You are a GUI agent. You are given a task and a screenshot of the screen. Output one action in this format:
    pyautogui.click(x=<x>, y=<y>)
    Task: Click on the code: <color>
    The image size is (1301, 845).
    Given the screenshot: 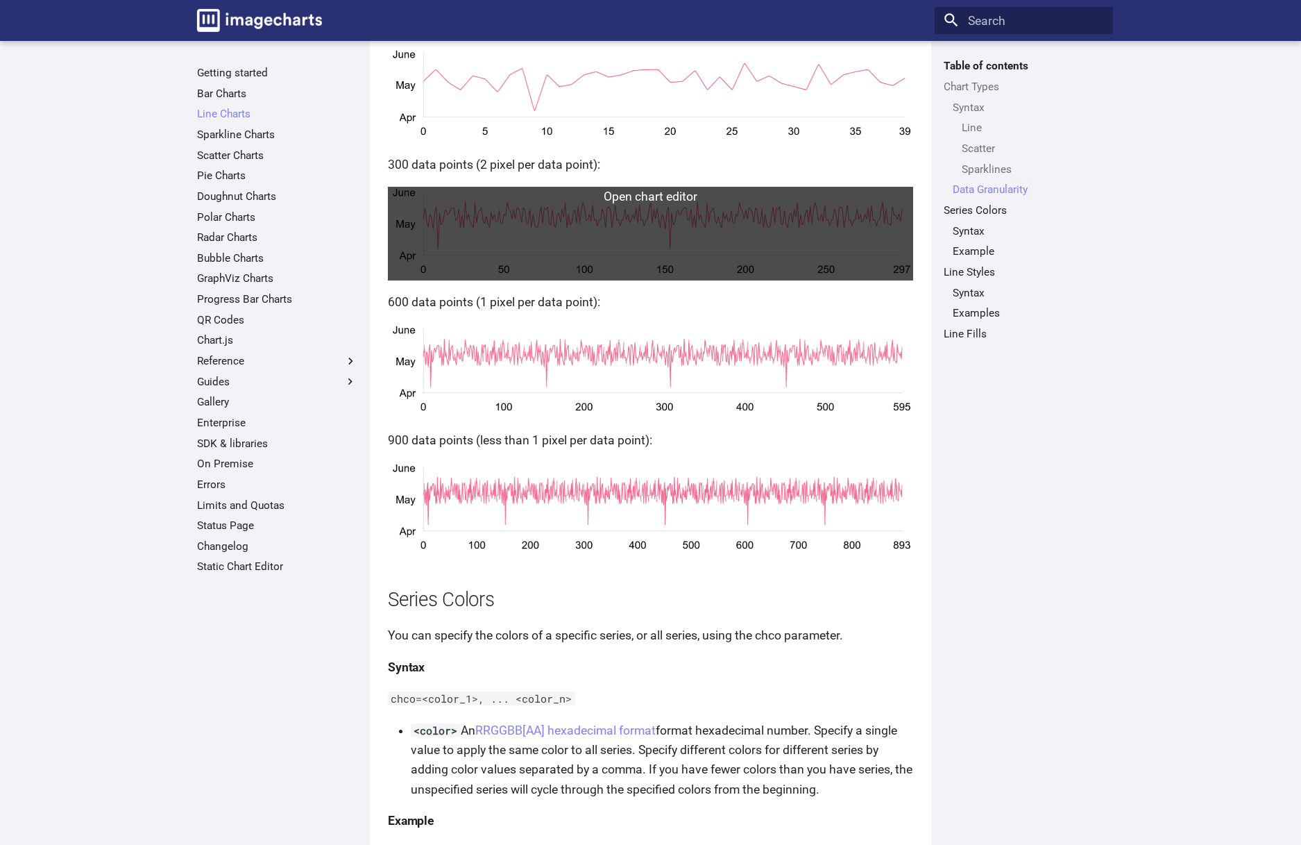 What is the action you would take?
    pyautogui.click(x=436, y=730)
    